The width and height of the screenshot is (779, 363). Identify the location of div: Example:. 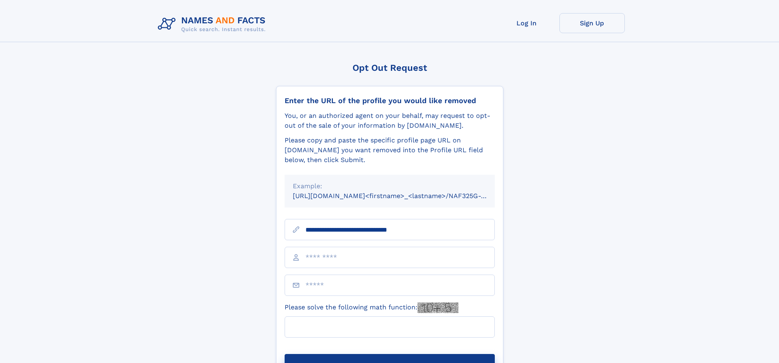
(390, 186).